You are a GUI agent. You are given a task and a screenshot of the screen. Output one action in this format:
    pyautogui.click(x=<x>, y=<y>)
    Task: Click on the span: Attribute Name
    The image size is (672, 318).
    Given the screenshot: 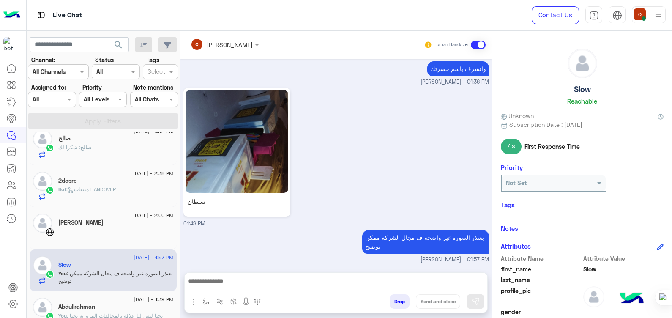 What is the action you would take?
    pyautogui.click(x=541, y=258)
    